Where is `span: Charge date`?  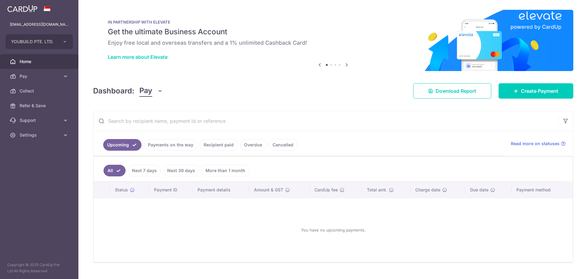
span: Charge date is located at coordinates (428, 190).